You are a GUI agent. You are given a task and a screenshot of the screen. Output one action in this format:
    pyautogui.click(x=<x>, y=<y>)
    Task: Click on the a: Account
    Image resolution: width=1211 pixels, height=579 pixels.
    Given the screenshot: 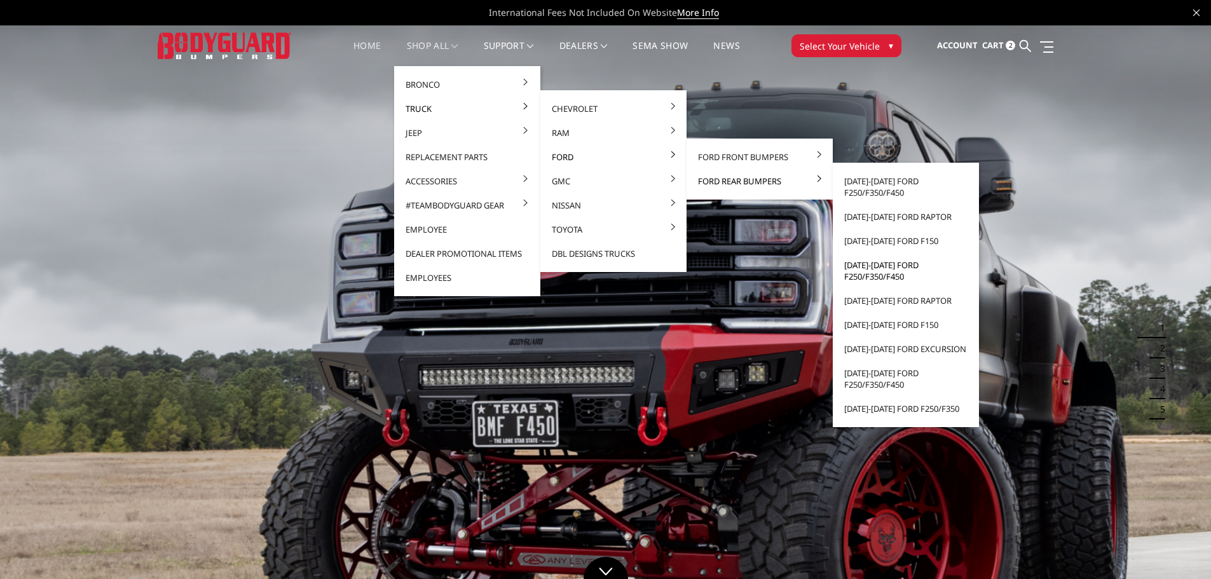 What is the action you would take?
    pyautogui.click(x=958, y=46)
    